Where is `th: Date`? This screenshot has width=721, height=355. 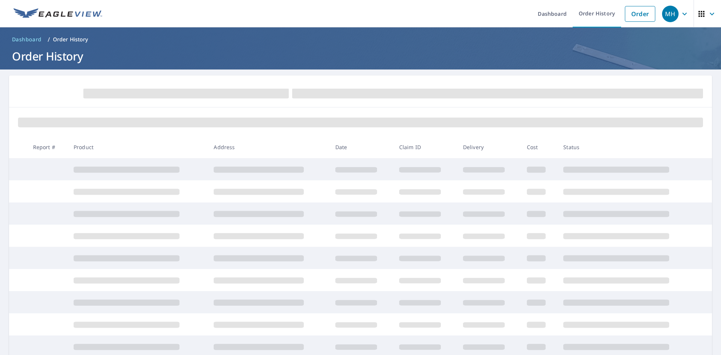 th: Date is located at coordinates (361, 147).